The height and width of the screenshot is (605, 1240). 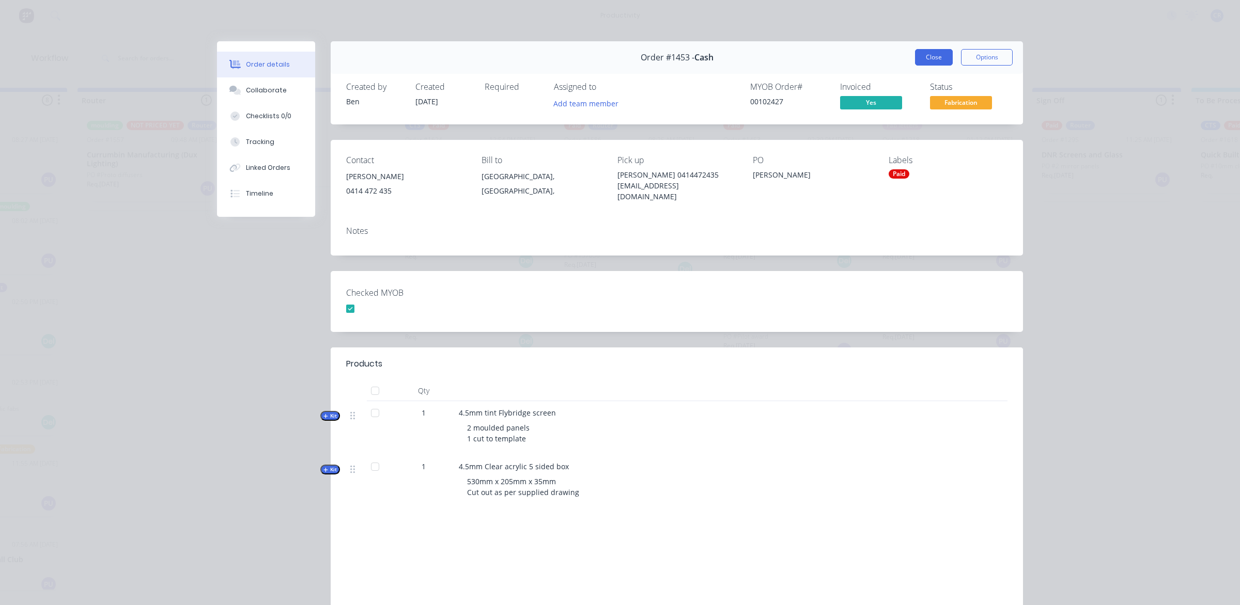 What do you see at coordinates (266, 116) in the screenshot?
I see `button: Checklists 0/0` at bounding box center [266, 116].